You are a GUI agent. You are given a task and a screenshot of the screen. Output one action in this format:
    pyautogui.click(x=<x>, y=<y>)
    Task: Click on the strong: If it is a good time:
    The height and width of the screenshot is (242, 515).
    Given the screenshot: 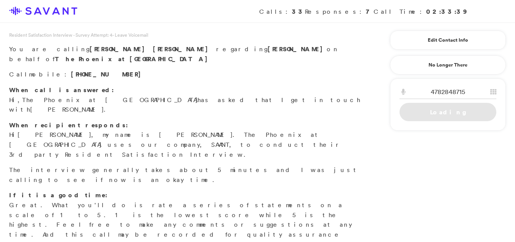 What is the action you would take?
    pyautogui.click(x=58, y=195)
    